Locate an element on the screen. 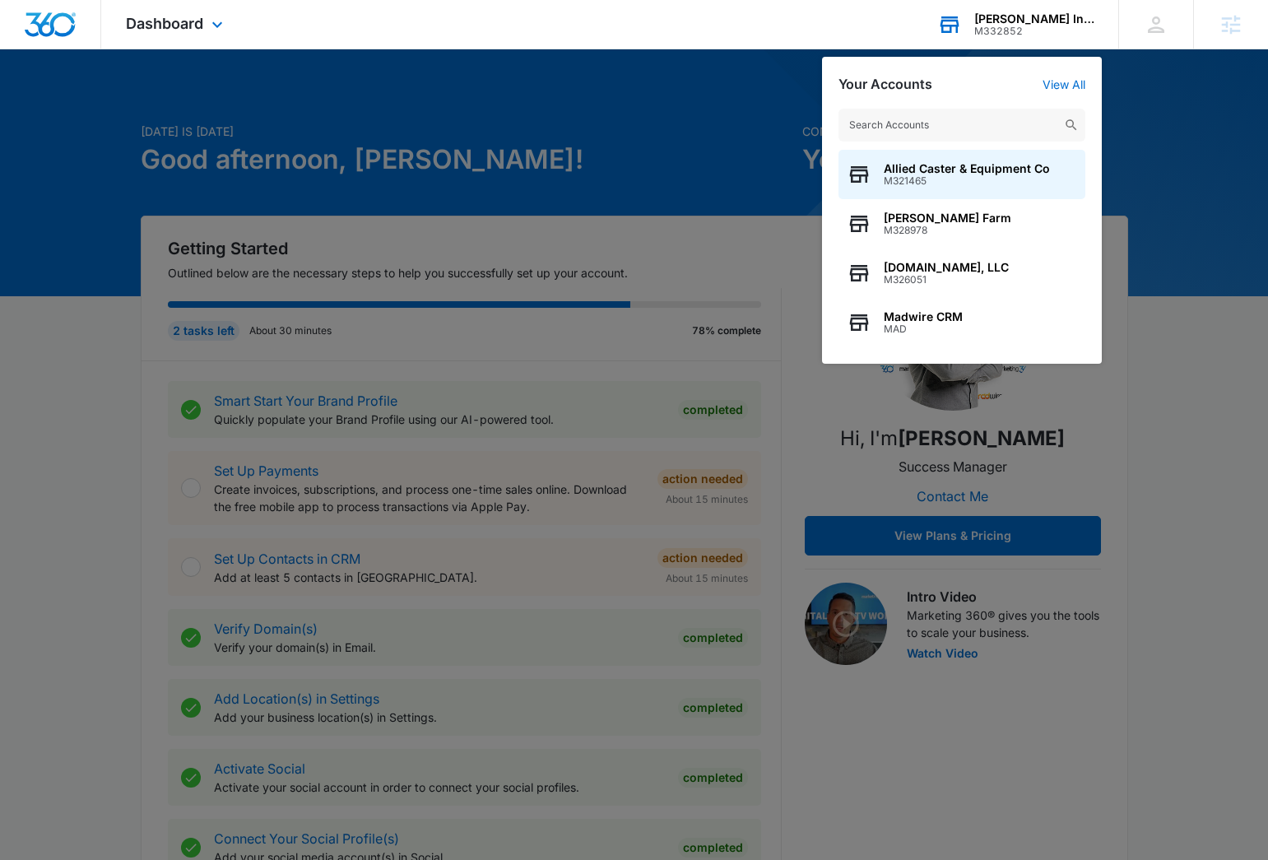 The height and width of the screenshot is (860, 1268). div: account name is located at coordinates (1034, 19).